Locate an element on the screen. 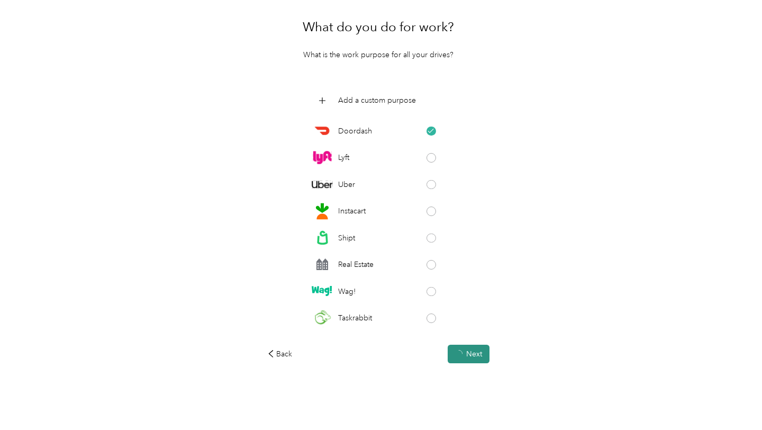 This screenshot has height=430, width=762. p: Uber is located at coordinates (347, 184).